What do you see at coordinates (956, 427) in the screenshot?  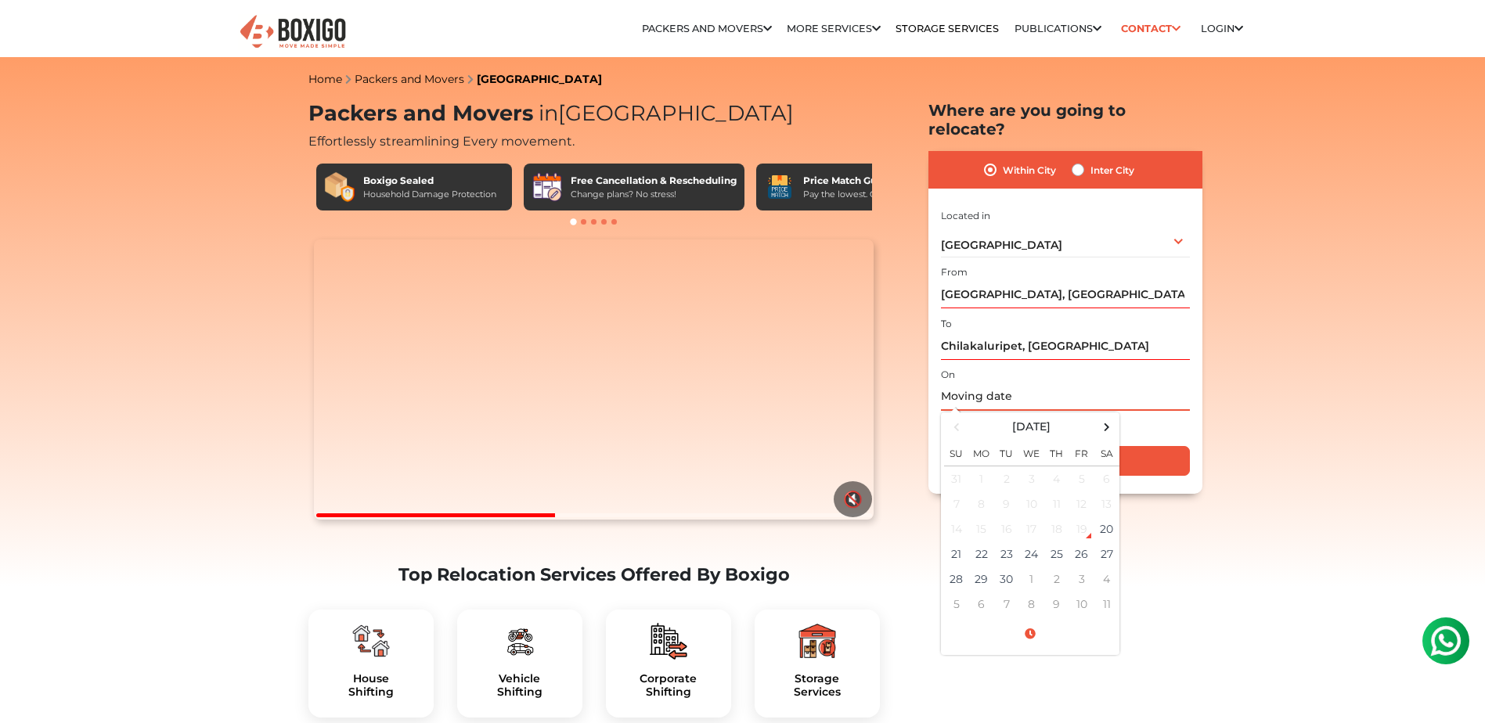 I see `span: Previous Month` at bounding box center [956, 427].